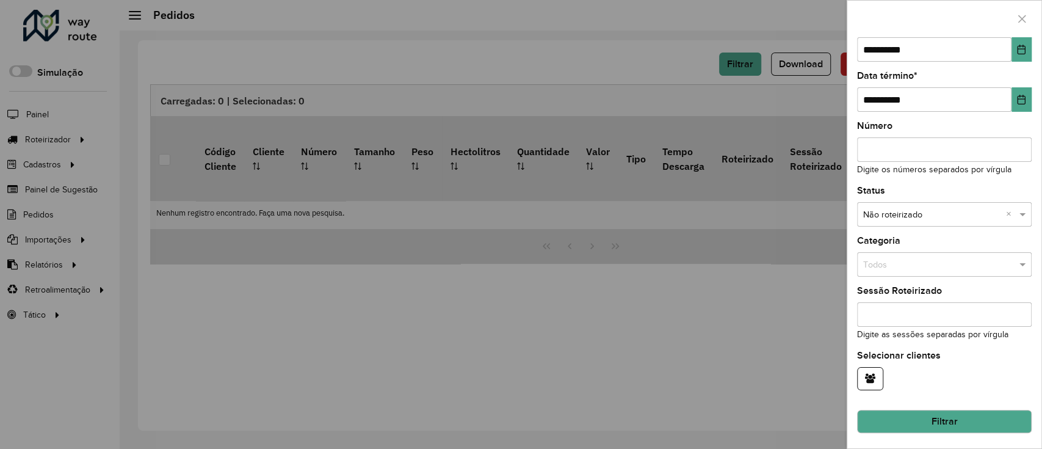 This screenshot has width=1042, height=449. Describe the element at coordinates (878, 240) in the screenshot. I see `label: Categoria` at that location.